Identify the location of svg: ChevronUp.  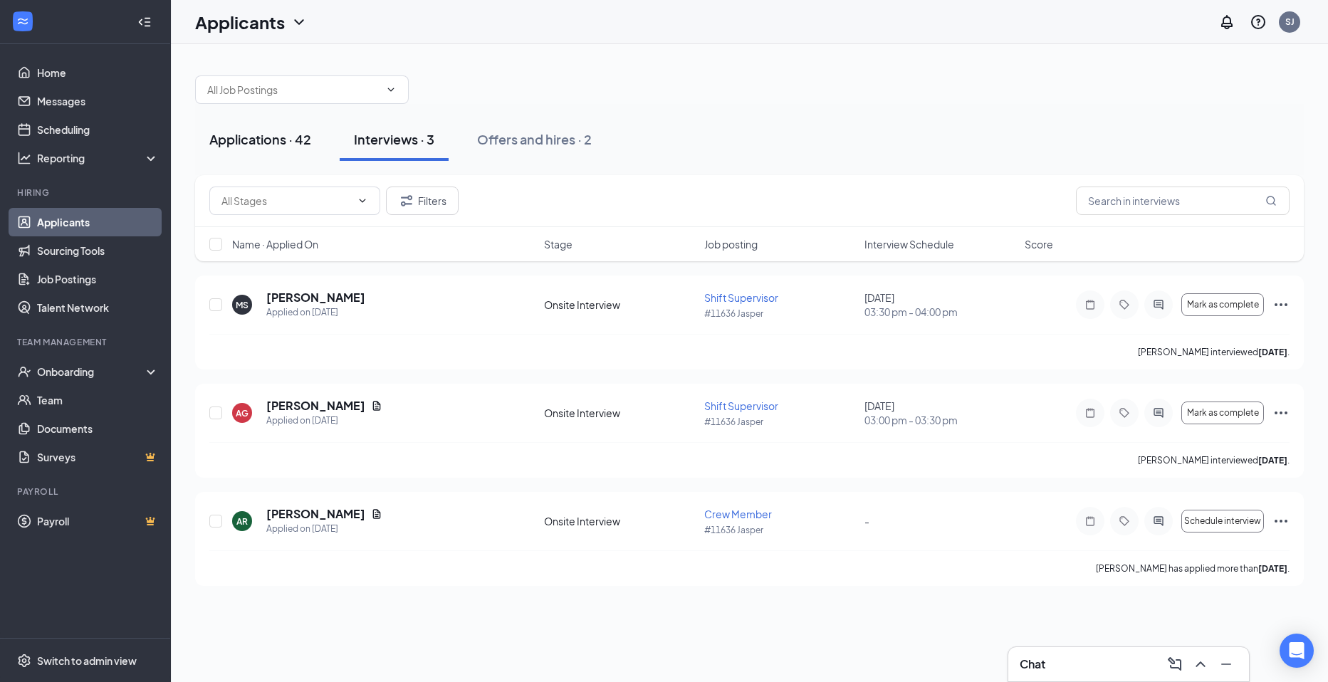
(1201, 664).